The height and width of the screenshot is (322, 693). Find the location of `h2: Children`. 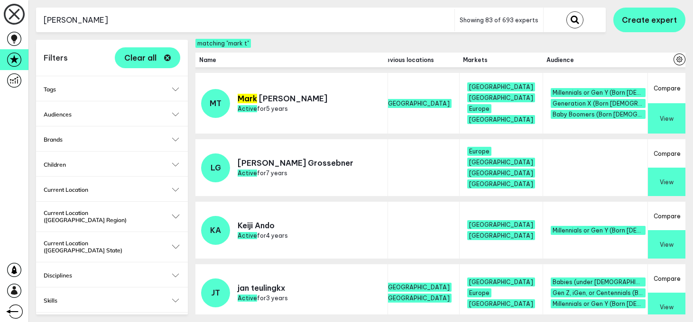

h2: Children is located at coordinates (112, 164).